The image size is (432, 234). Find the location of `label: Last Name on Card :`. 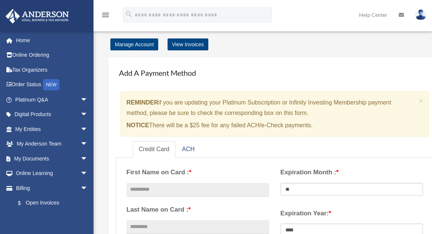

label: Last Name on Card : is located at coordinates (198, 210).